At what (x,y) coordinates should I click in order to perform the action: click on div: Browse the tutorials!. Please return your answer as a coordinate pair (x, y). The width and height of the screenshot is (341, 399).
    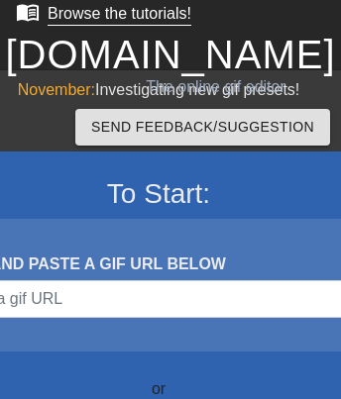
    Looking at the image, I should click on (119, 13).